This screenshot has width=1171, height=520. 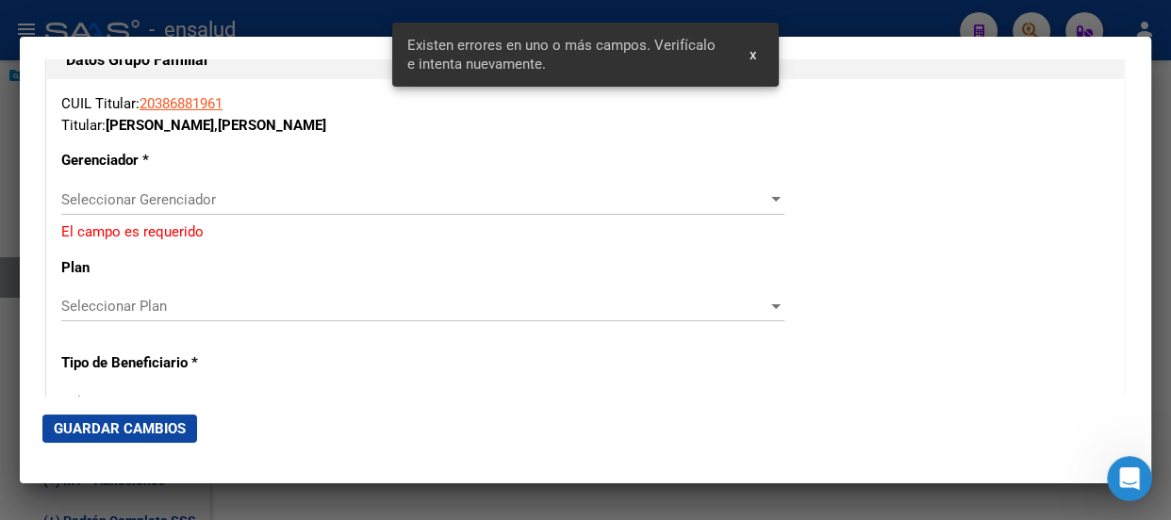 I want to click on div: CUIL Titular: Titular:, so click(x=586, y=114).